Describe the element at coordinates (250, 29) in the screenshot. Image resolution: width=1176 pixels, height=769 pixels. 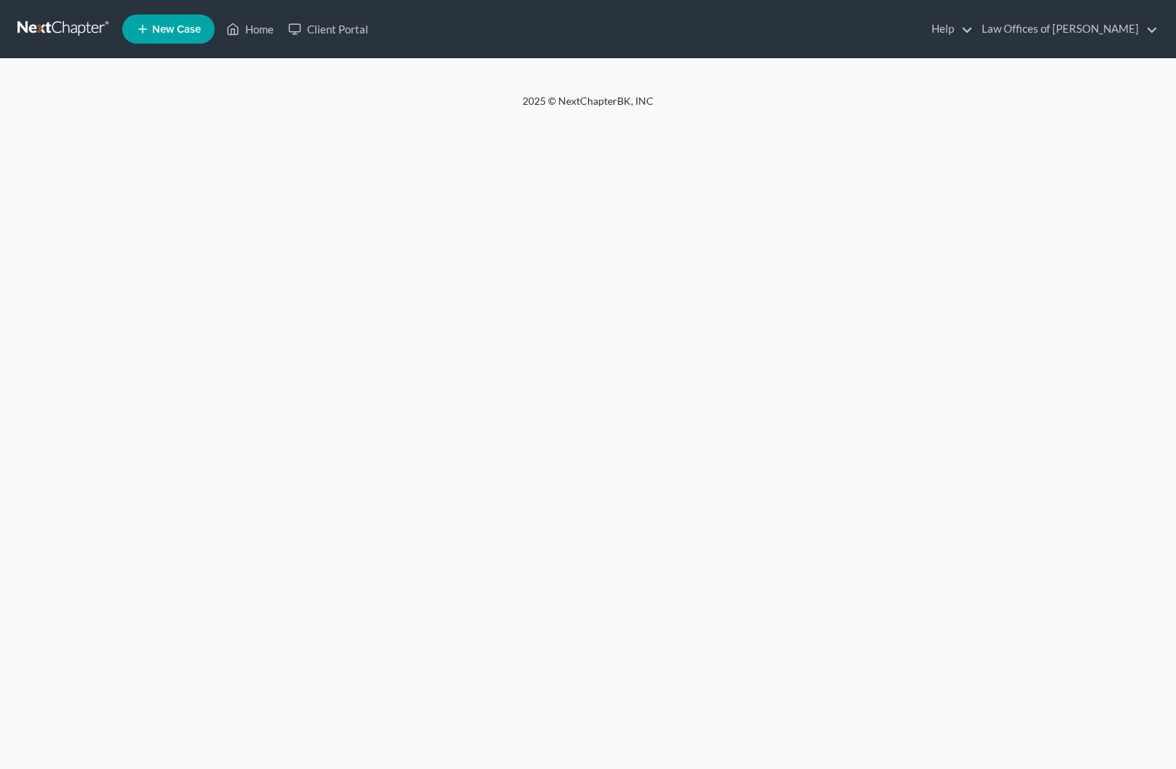
I see `a: Home` at that location.